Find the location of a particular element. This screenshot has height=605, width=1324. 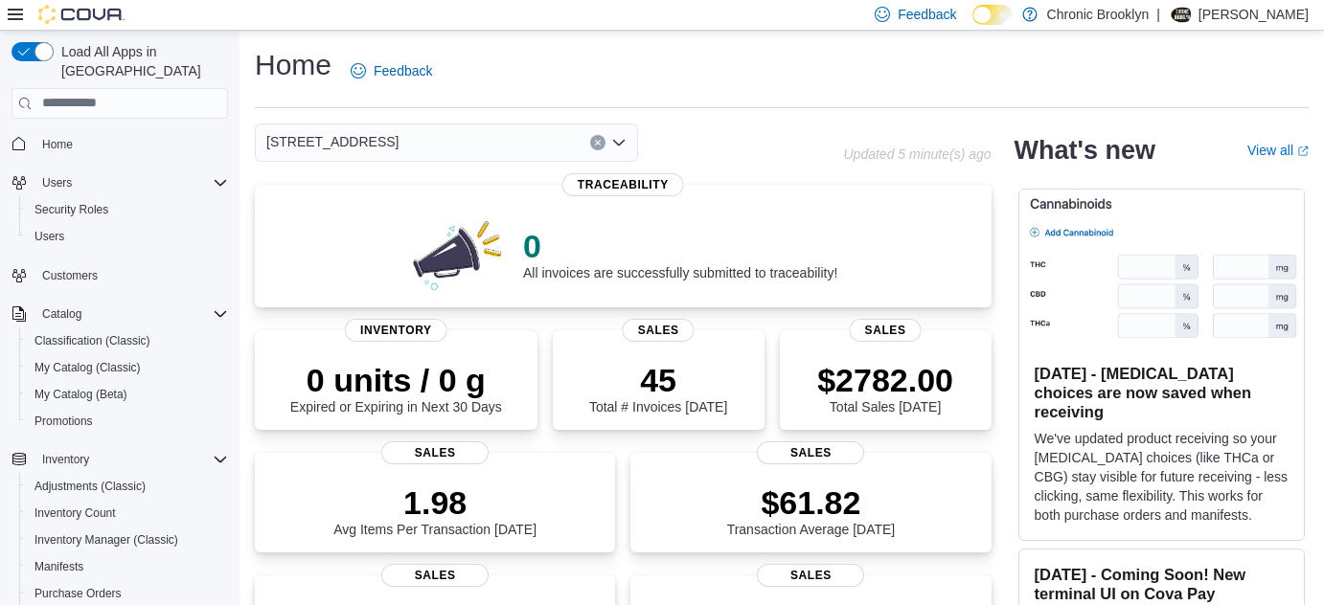

button: Customers is located at coordinates (120, 275).